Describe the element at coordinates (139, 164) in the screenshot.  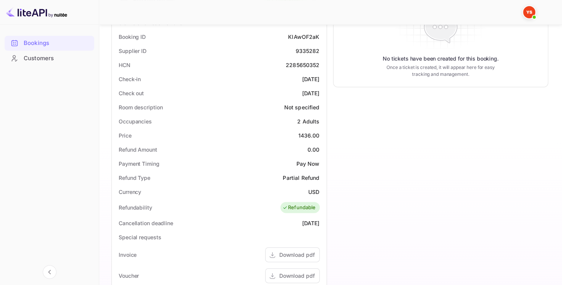
I see `div: Payment Timing` at that location.